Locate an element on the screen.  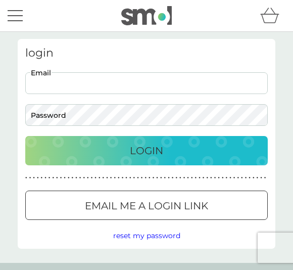
p: Login is located at coordinates (146, 151).